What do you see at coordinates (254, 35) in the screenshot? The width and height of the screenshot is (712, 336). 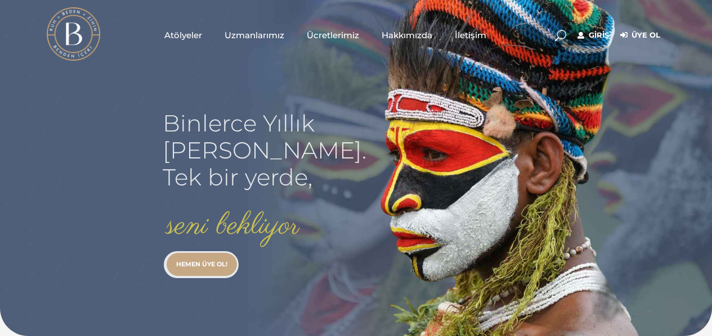 I see `a: Uzmanlarımız` at bounding box center [254, 35].